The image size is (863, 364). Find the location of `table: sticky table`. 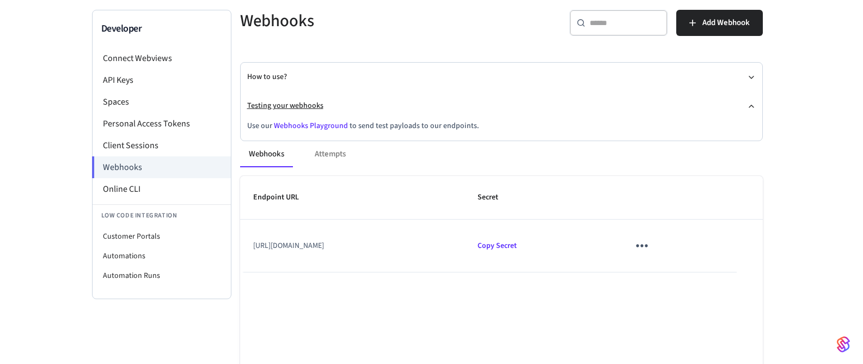

table: sticky table is located at coordinates (502, 224).